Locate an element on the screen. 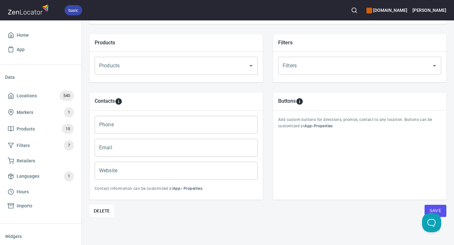 The width and height of the screenshot is (454, 245). button: Search is located at coordinates (354, 10).